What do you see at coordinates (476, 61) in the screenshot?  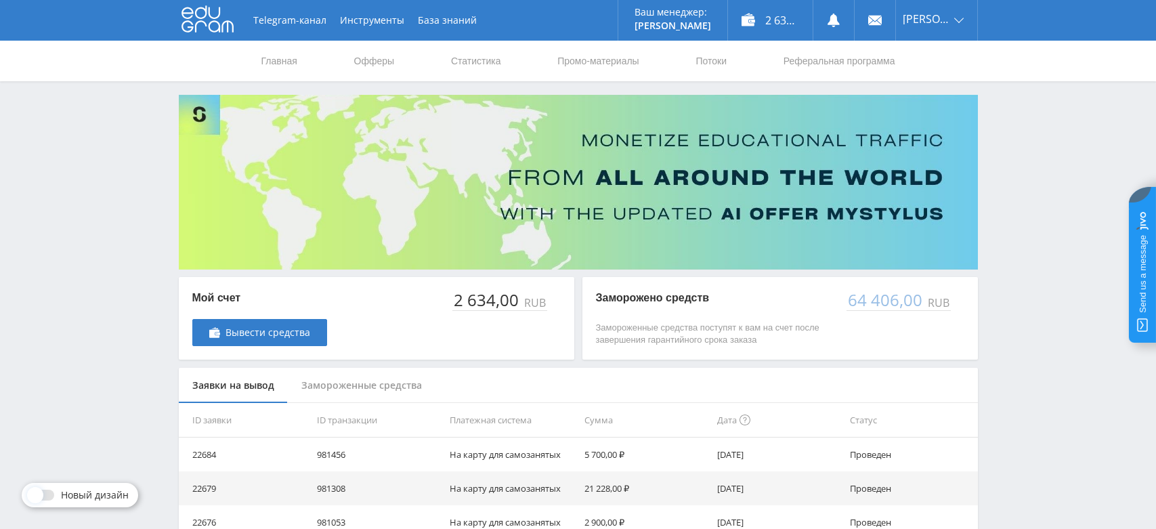 I see `a: Статистика` at bounding box center [476, 61].